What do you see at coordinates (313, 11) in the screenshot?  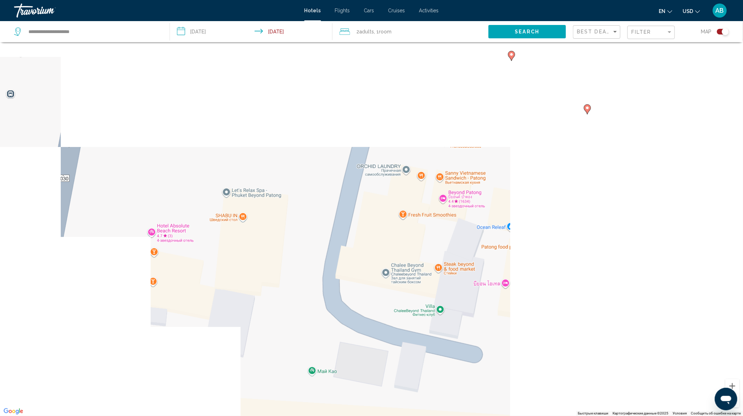 I see `a: Hotels` at bounding box center [313, 11].